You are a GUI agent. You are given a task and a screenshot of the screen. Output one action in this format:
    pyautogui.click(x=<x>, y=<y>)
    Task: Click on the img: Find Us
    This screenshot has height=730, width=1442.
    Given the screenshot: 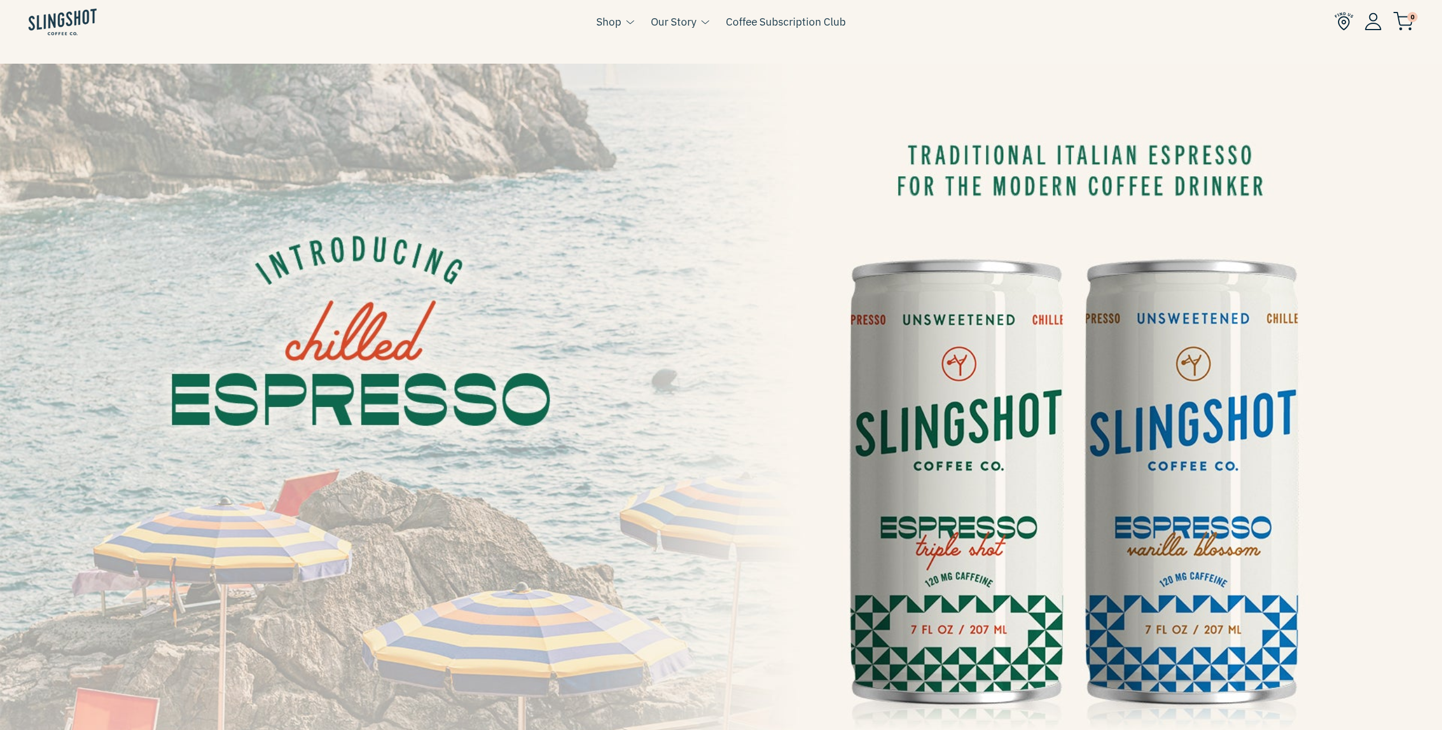 What is the action you would take?
    pyautogui.click(x=1344, y=21)
    